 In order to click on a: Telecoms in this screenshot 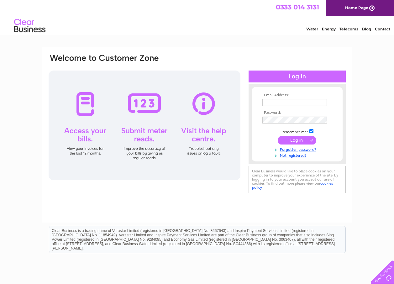, I will do `click(348, 29)`.